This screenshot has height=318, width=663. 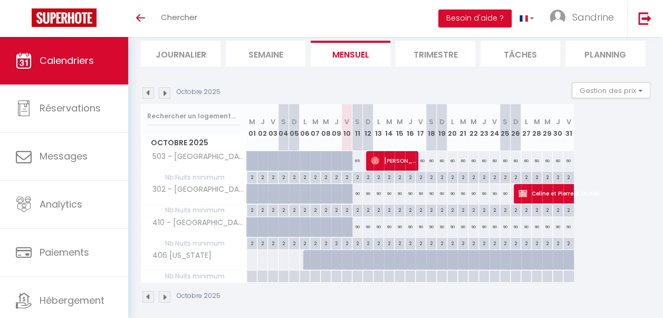 What do you see at coordinates (475, 18) in the screenshot?
I see `button: Besoin d'aide ?` at bounding box center [475, 18].